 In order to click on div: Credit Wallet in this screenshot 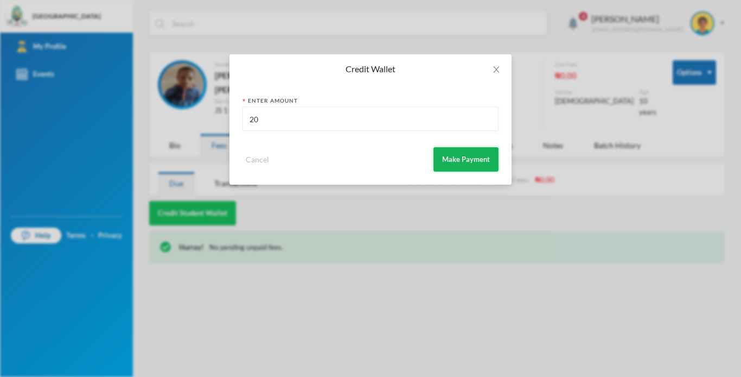, I will do `click(371, 69)`.